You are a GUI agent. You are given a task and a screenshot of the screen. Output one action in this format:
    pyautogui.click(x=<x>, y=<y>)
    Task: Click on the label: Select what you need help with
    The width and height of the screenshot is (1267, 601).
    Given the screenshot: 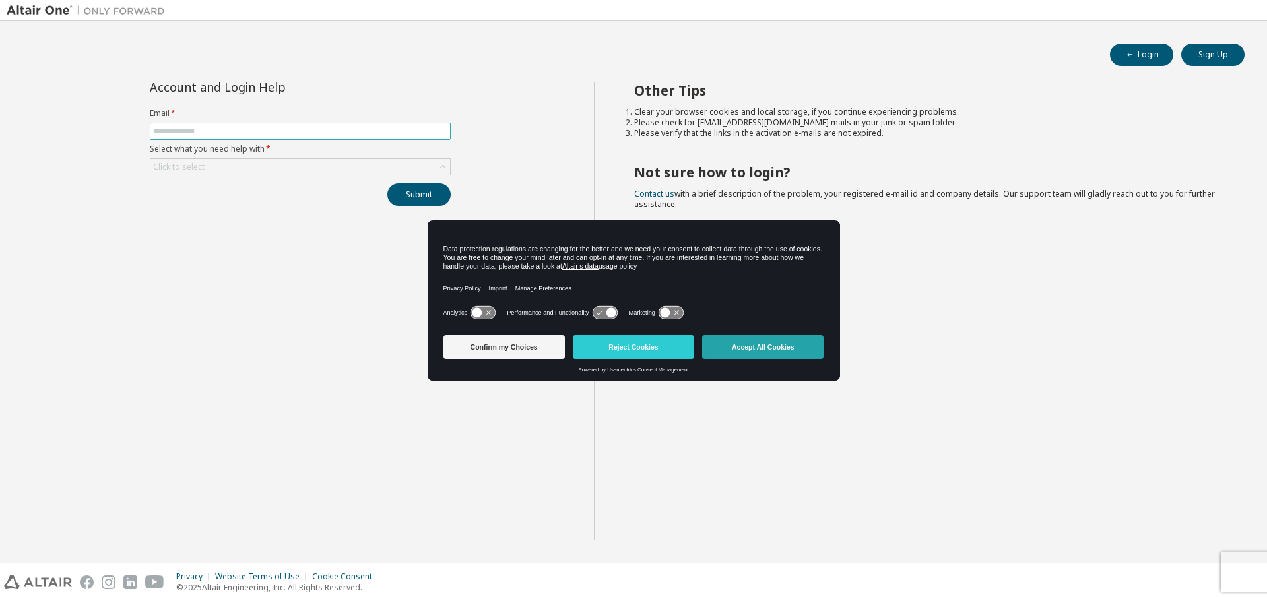 What is the action you would take?
    pyautogui.click(x=300, y=149)
    